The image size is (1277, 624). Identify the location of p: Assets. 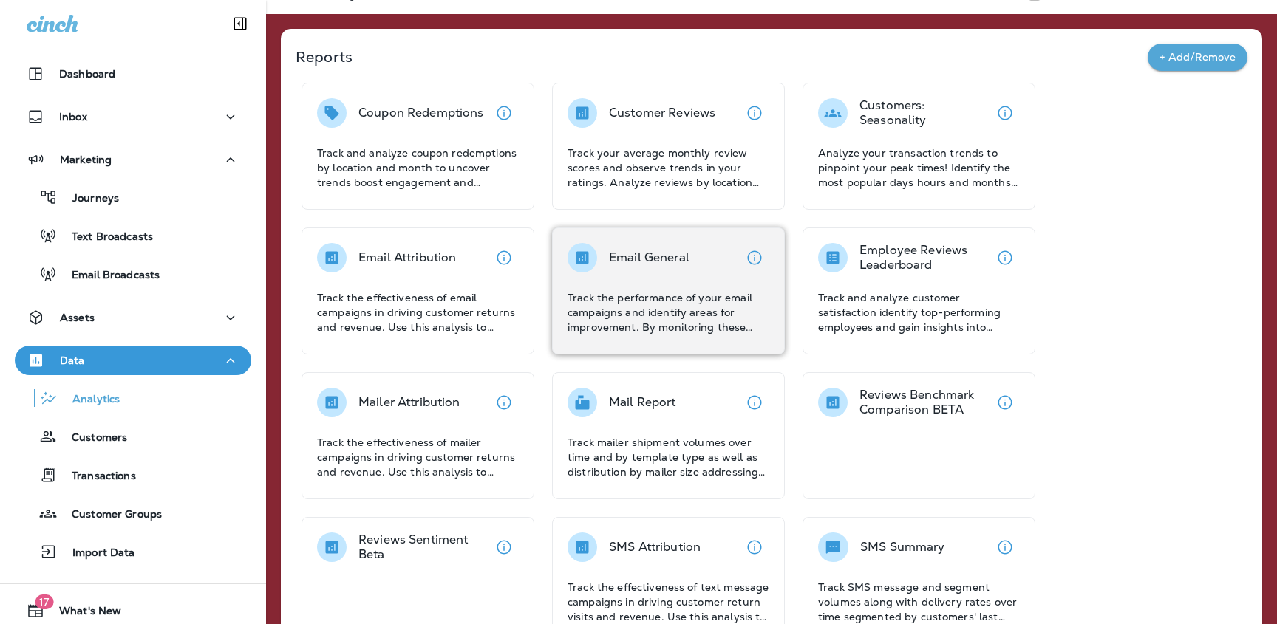
(77, 318).